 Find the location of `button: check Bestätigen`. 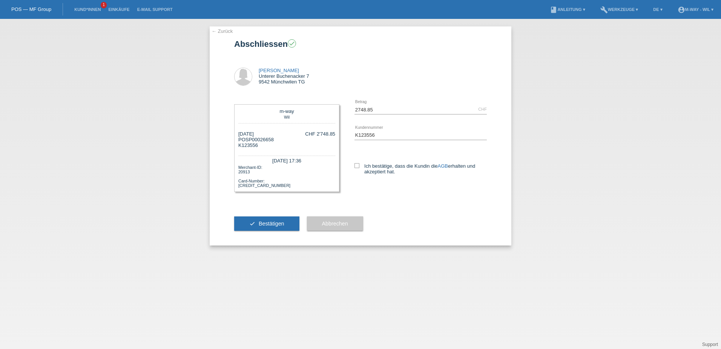

button: check Bestätigen is located at coordinates (267, 223).